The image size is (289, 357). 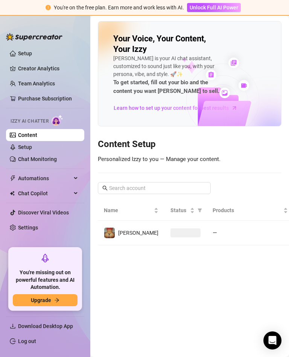 What do you see at coordinates (105, 188) in the screenshot?
I see `span: search` at bounding box center [105, 188].